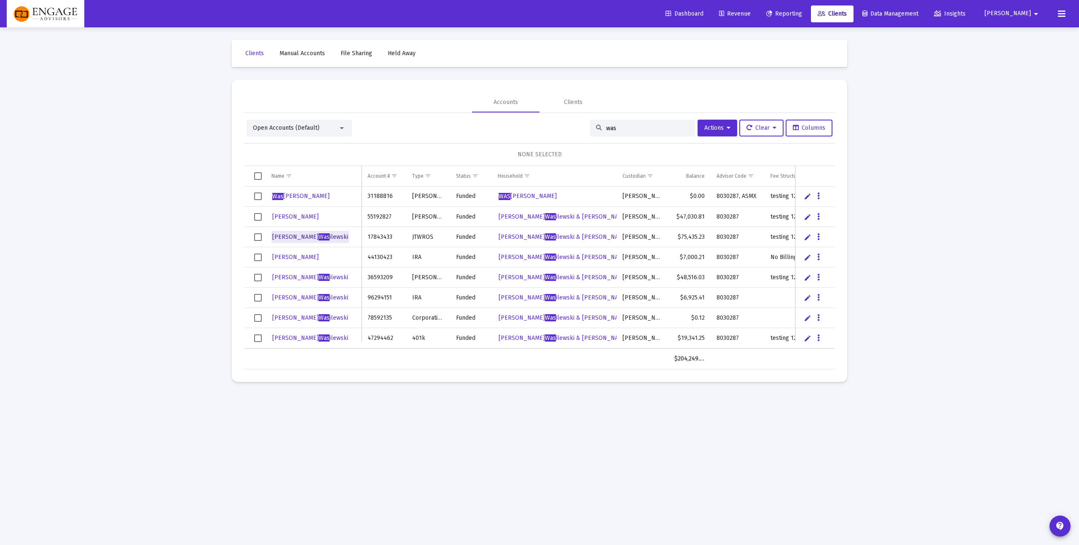 The image size is (1079, 545). I want to click on td: $7,000.21, so click(689, 257).